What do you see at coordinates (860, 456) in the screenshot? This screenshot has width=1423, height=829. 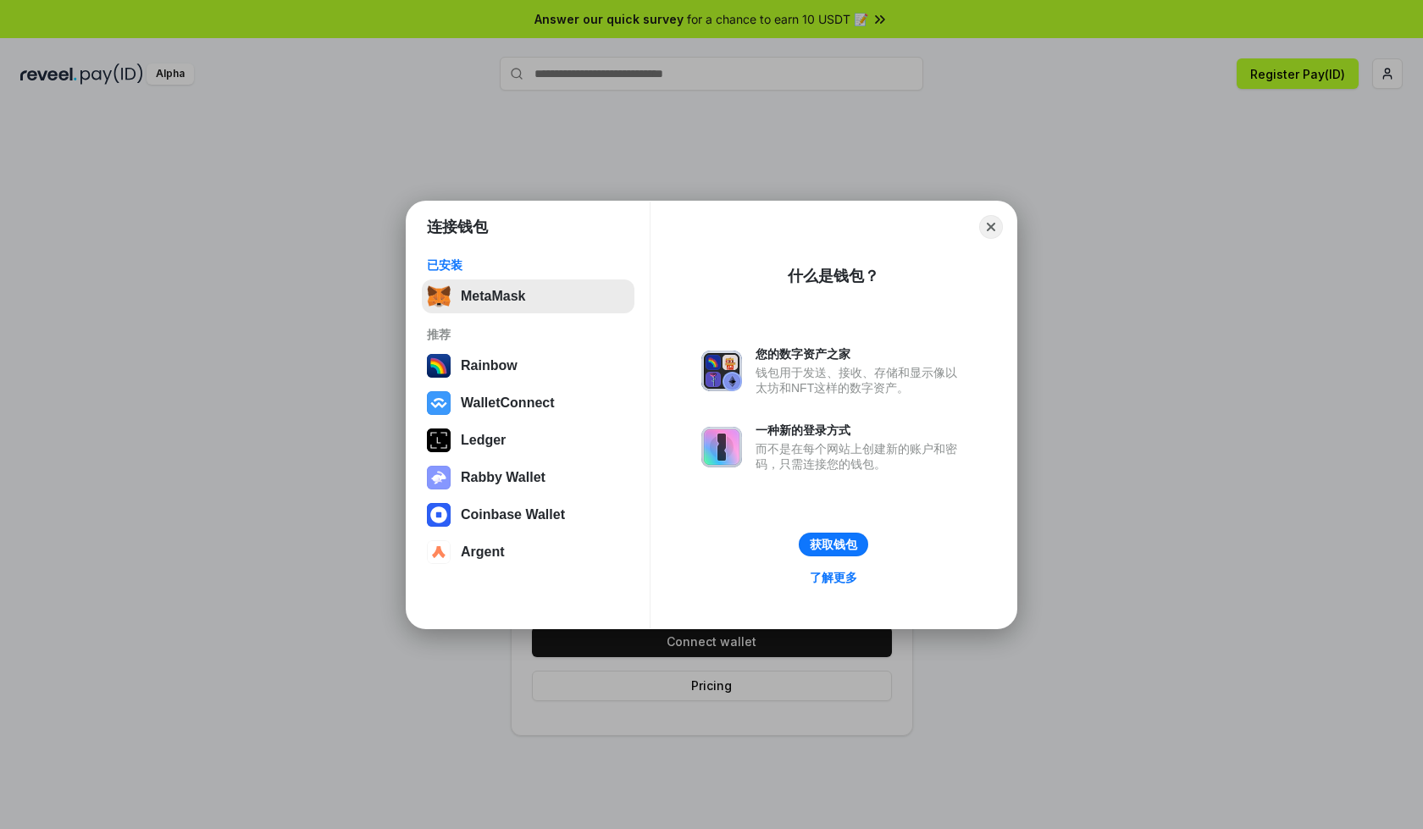 I see `div: 而不是在每个网站上创建新的账户和密码，只需连接您的钱包。` at bounding box center [860, 456].